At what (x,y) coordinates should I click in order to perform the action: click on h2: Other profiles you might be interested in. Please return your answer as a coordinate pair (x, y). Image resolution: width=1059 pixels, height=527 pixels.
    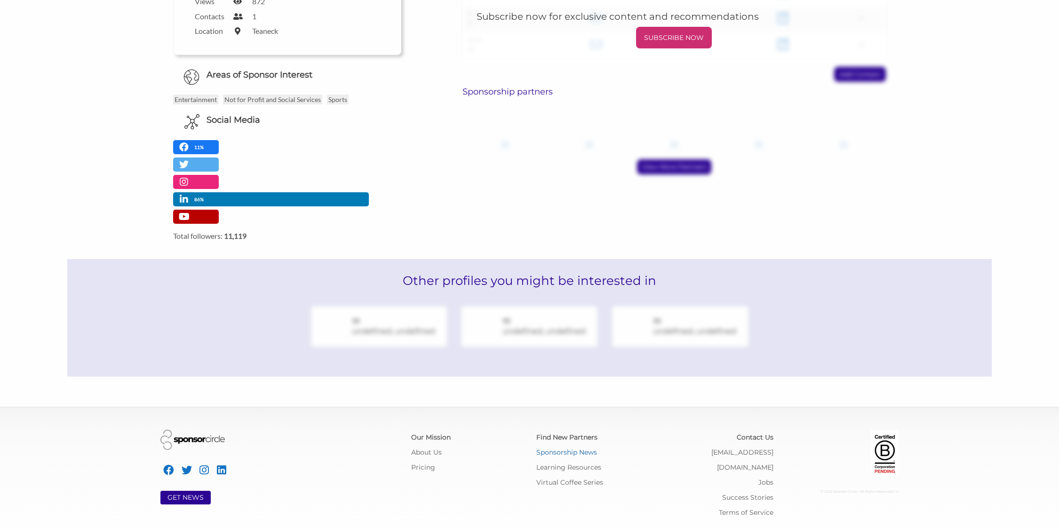
    Looking at the image, I should click on (530, 281).